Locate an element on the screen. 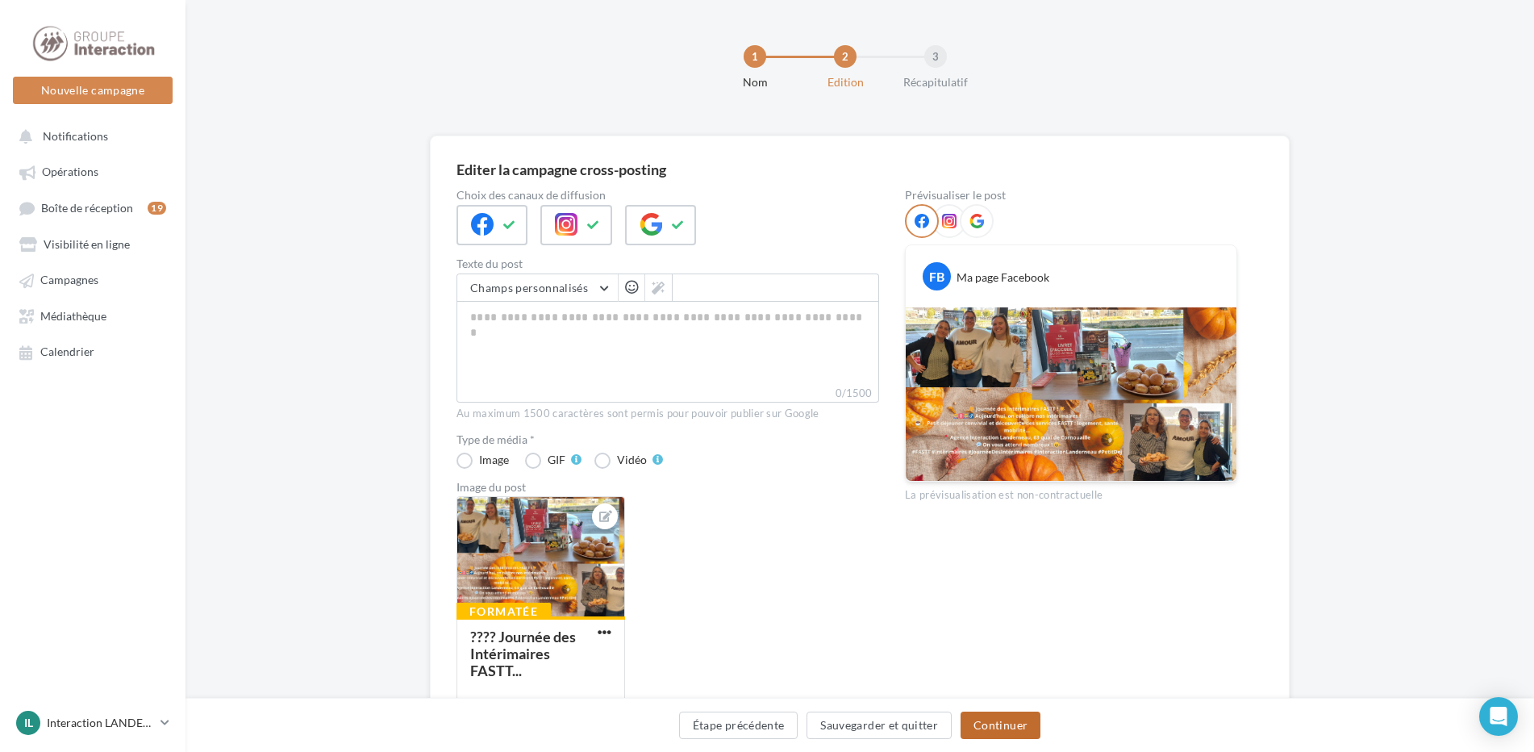 This screenshot has height=752, width=1534. p: Interaction LANDERNEAU is located at coordinates (100, 723).